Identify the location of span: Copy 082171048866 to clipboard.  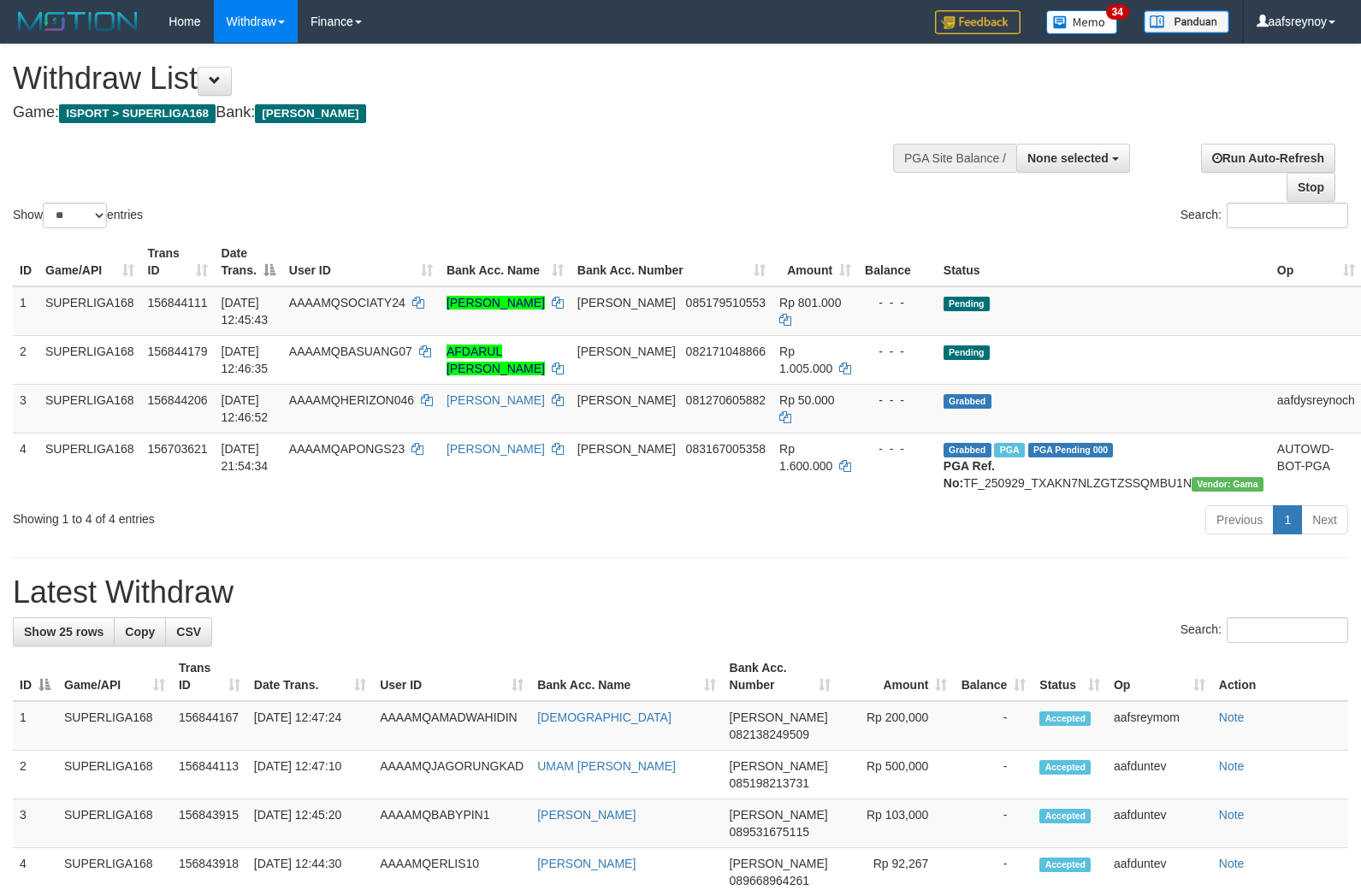
(726, 351).